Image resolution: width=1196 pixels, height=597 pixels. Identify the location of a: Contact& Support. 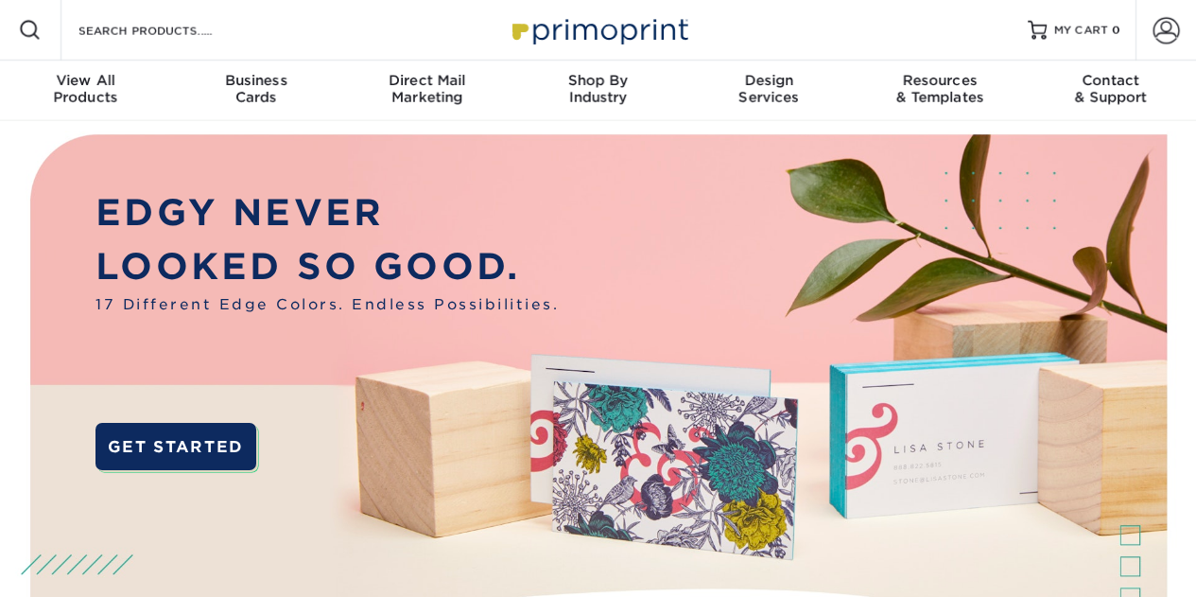
(1110, 91).